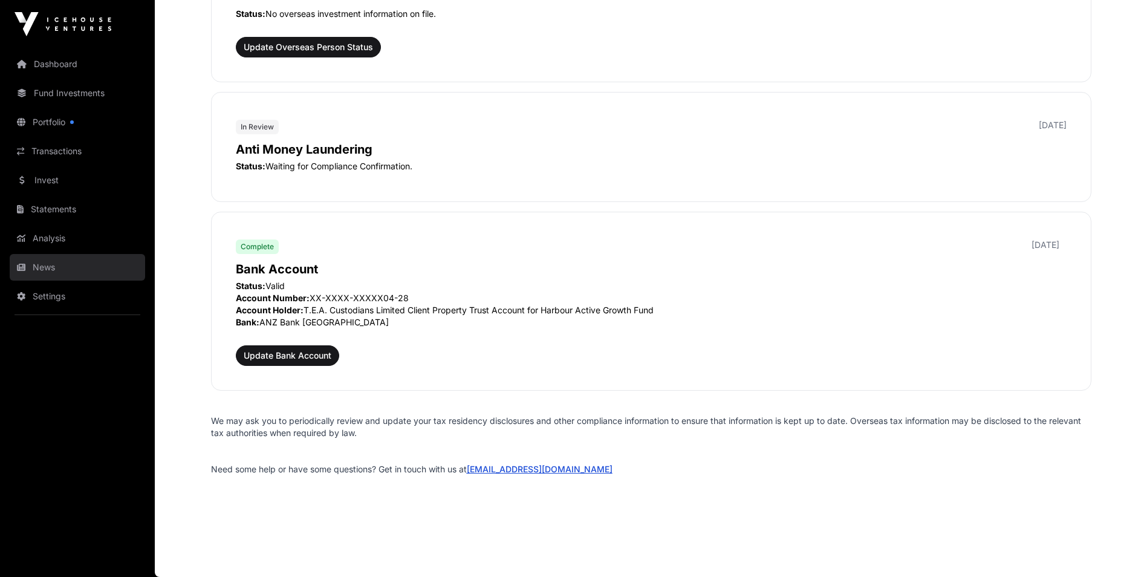  What do you see at coordinates (308, 47) in the screenshot?
I see `button: Update Overseas Person Status` at bounding box center [308, 47].